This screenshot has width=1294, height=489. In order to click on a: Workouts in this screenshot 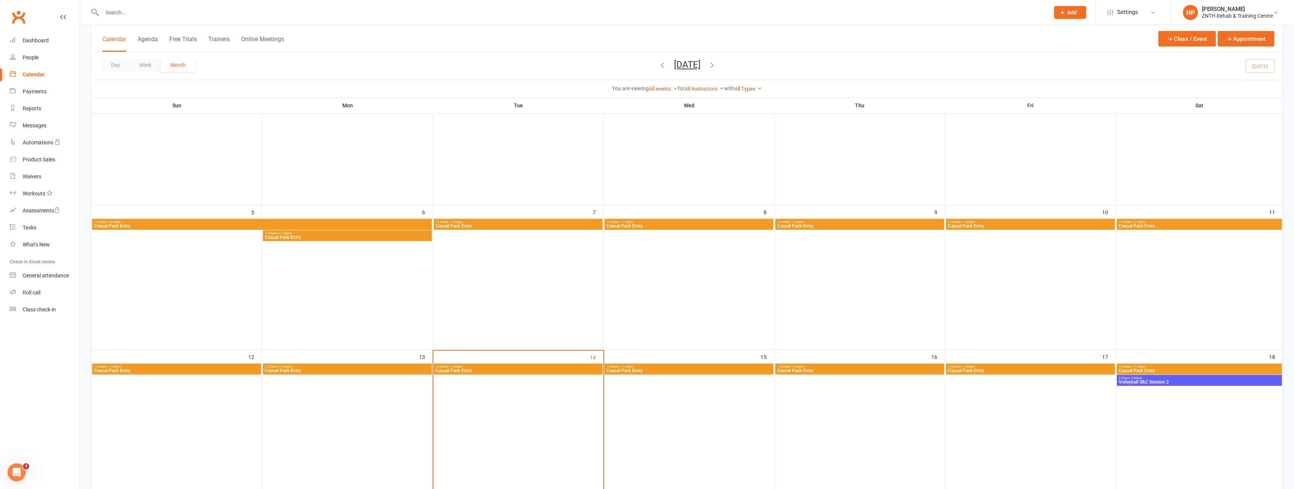, I will do `click(45, 194)`.